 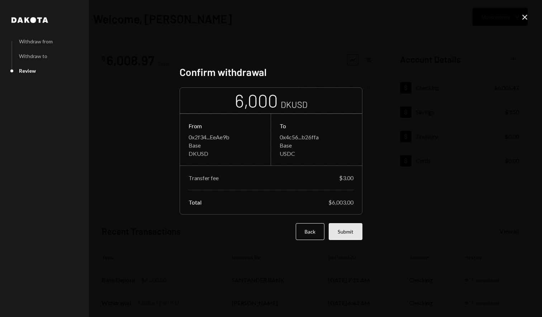 I want to click on button: Submit, so click(x=345, y=231).